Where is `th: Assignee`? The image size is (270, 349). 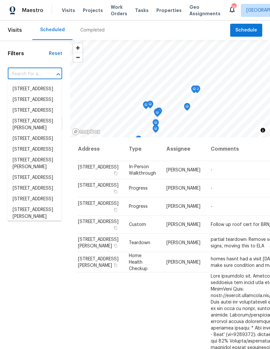 th: Assignee is located at coordinates (184, 149).